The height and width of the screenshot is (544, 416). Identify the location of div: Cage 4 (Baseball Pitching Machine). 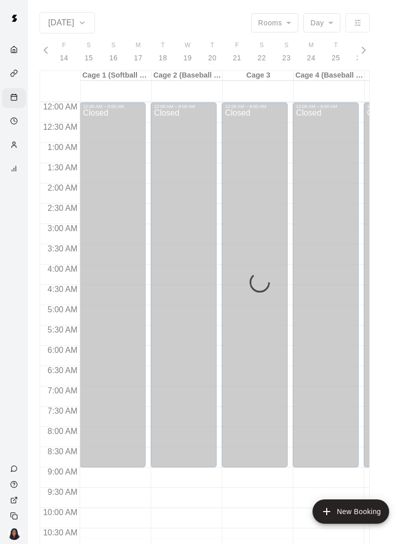
(329, 76).